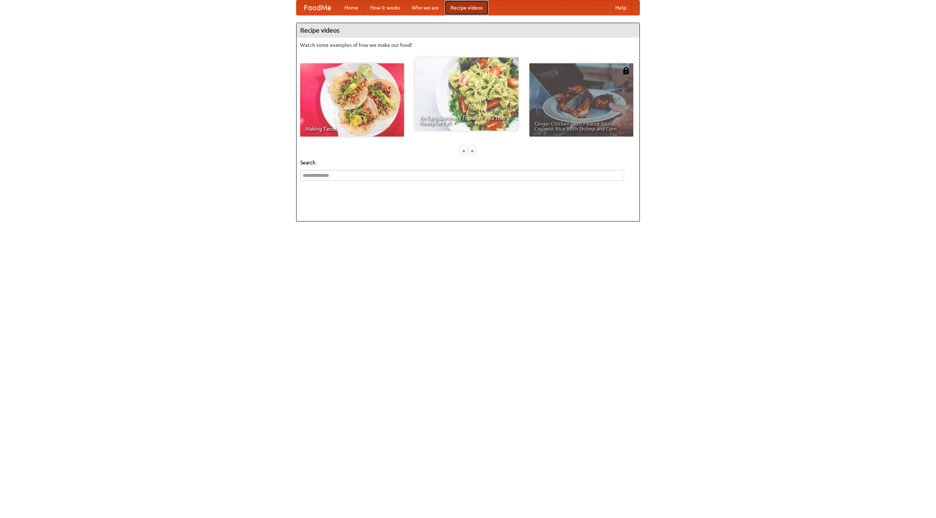 The width and height of the screenshot is (936, 518). What do you see at coordinates (352, 100) in the screenshot?
I see `a: Making Tacos` at bounding box center [352, 100].